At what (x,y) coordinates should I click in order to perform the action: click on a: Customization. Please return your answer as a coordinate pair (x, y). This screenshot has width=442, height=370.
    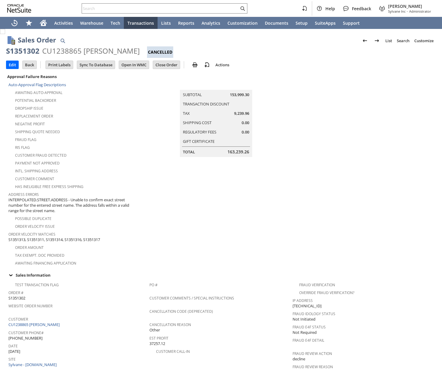
    Looking at the image, I should click on (243, 23).